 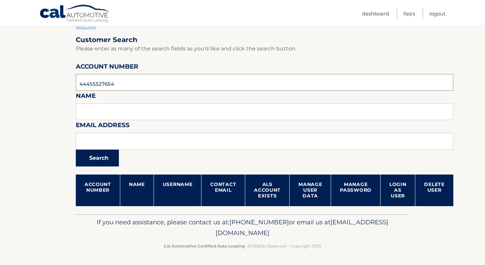 What do you see at coordinates (204, 246) in the screenshot?
I see `strong: Cal Automotive Certified Auto Leasing` at bounding box center [204, 246].